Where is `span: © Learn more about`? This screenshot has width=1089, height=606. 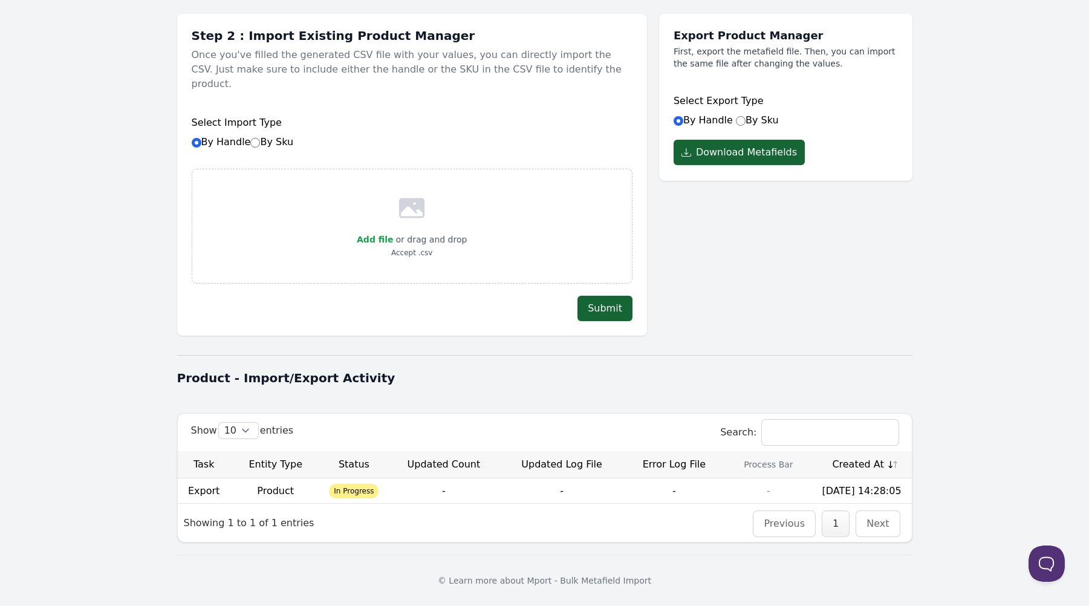 span: © Learn more about is located at coordinates (481, 580).